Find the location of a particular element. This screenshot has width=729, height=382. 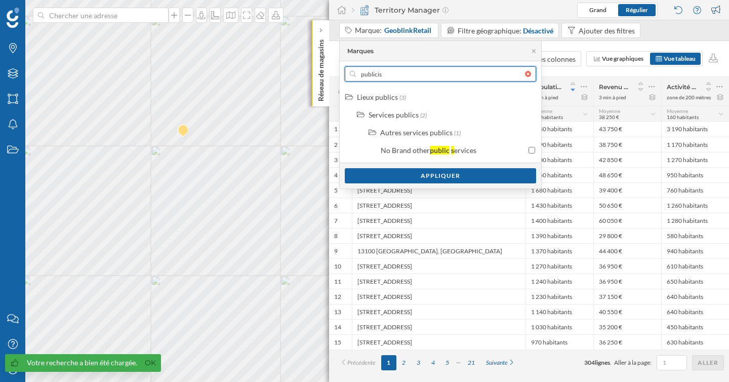

div: 29 800 € is located at coordinates (627, 235).